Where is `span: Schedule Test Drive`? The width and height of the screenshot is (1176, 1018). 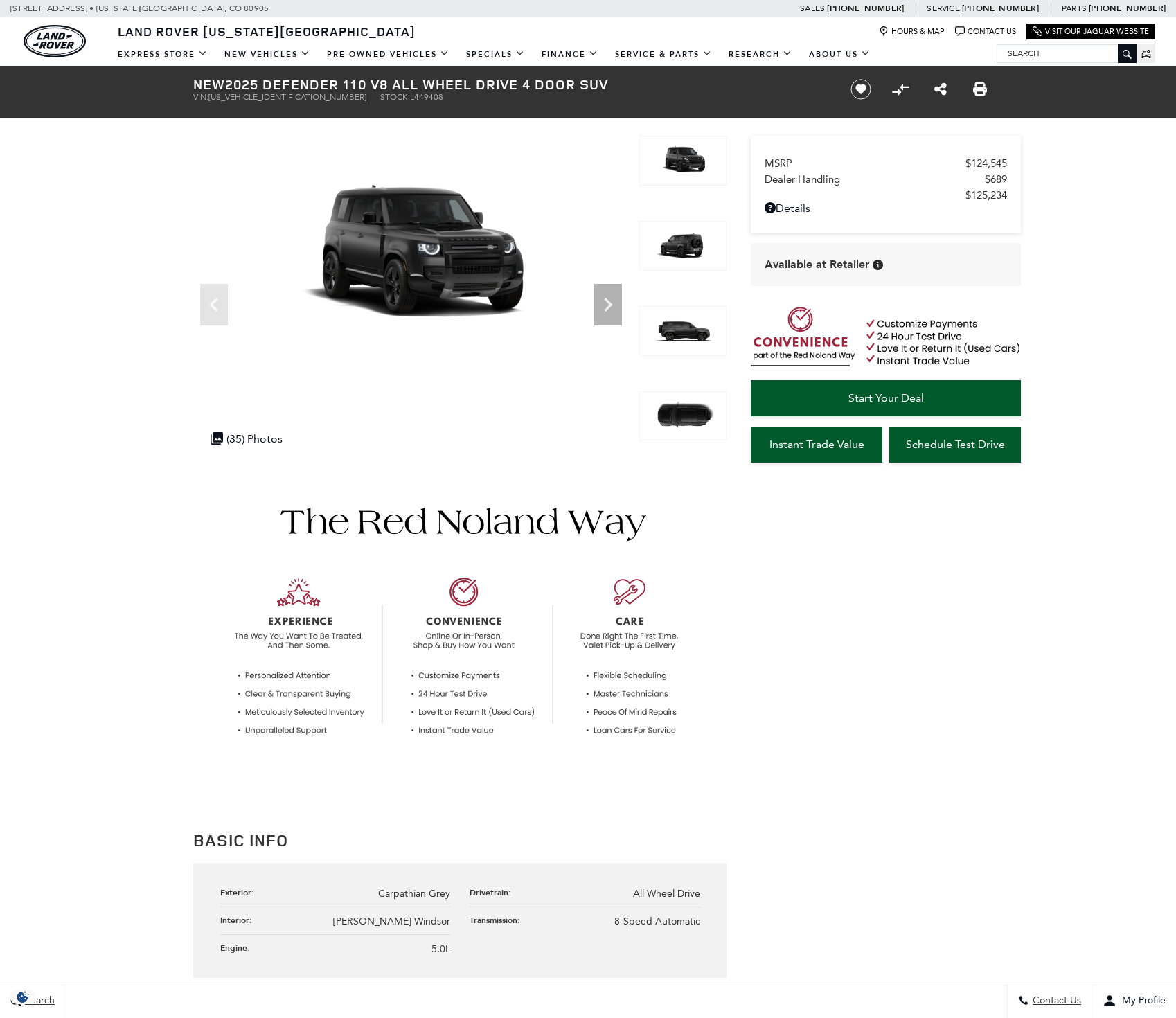 span: Schedule Test Drive is located at coordinates (955, 444).